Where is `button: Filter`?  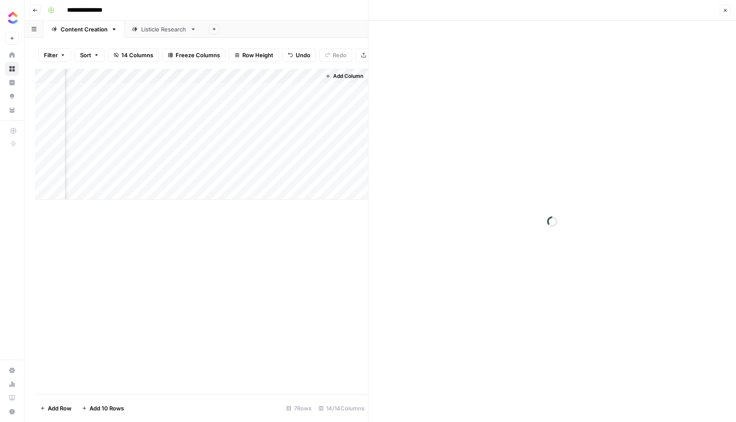 button: Filter is located at coordinates (55, 55).